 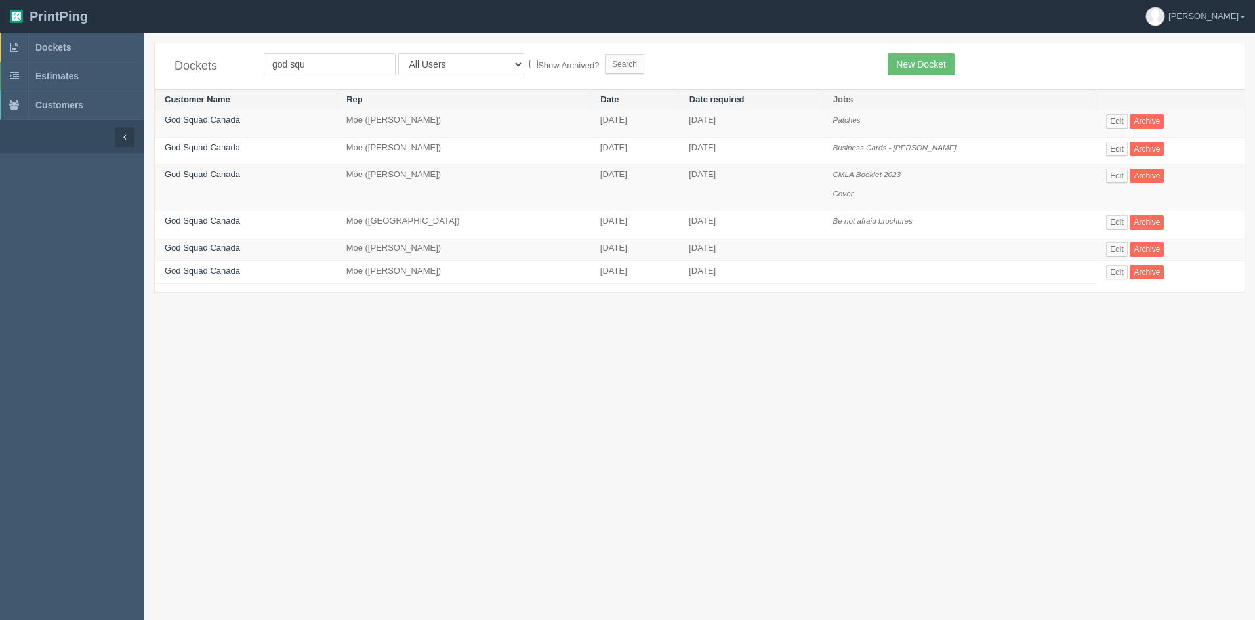 What do you see at coordinates (533, 64) in the screenshot?
I see `input: Show Archived?` at bounding box center [533, 64].